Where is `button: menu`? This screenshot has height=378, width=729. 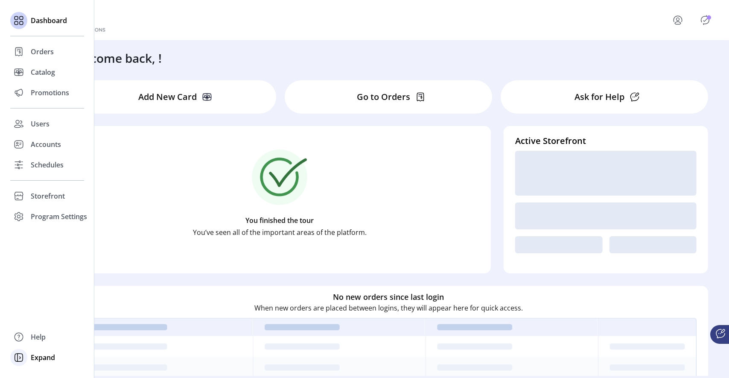 button: menu is located at coordinates (680, 20).